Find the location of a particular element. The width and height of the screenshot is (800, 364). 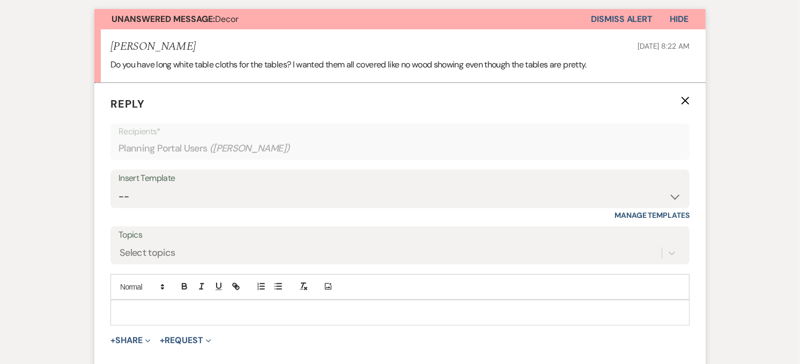

strong: Unanswered Message: is located at coordinates (163, 19).